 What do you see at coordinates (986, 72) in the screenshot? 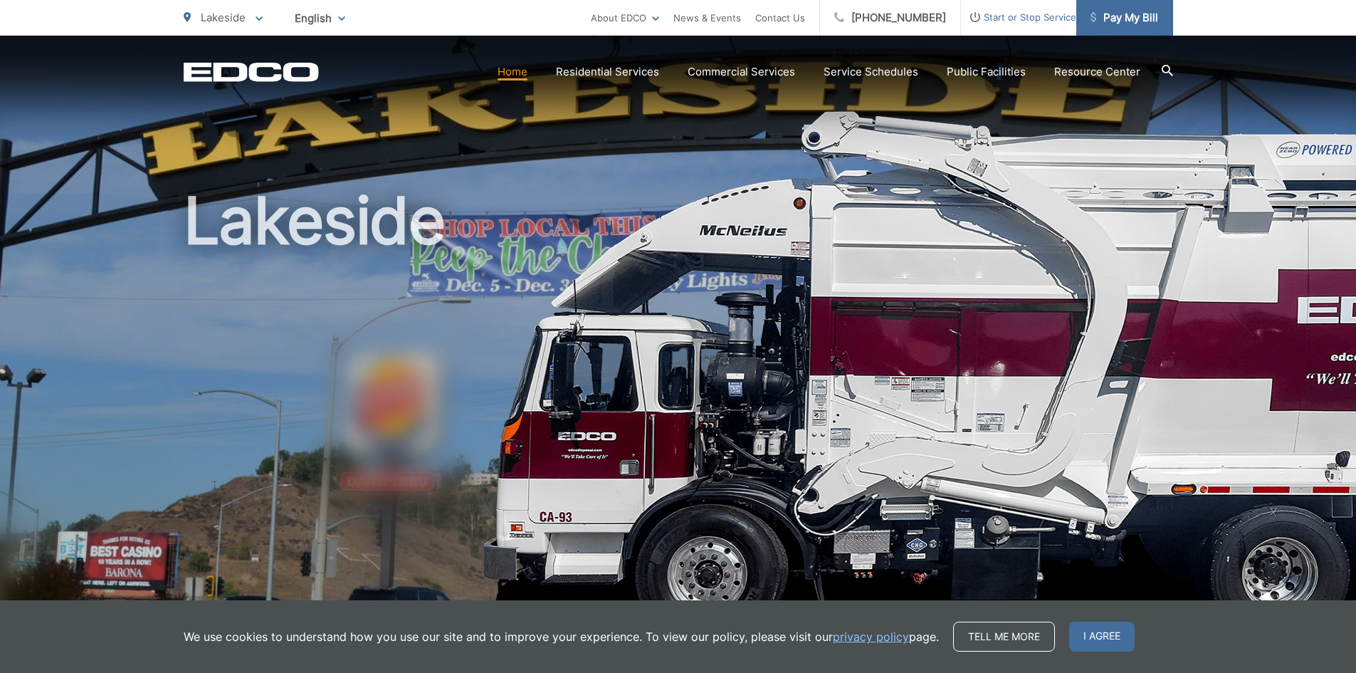
I see `a: Public Facilities` at bounding box center [986, 72].